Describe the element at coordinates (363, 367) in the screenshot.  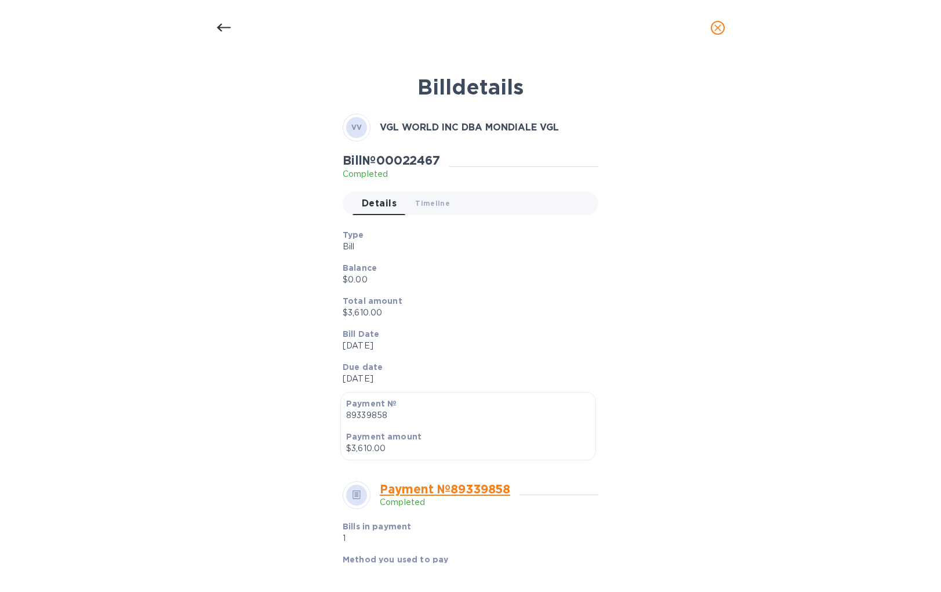
I see `b: Due date` at that location.